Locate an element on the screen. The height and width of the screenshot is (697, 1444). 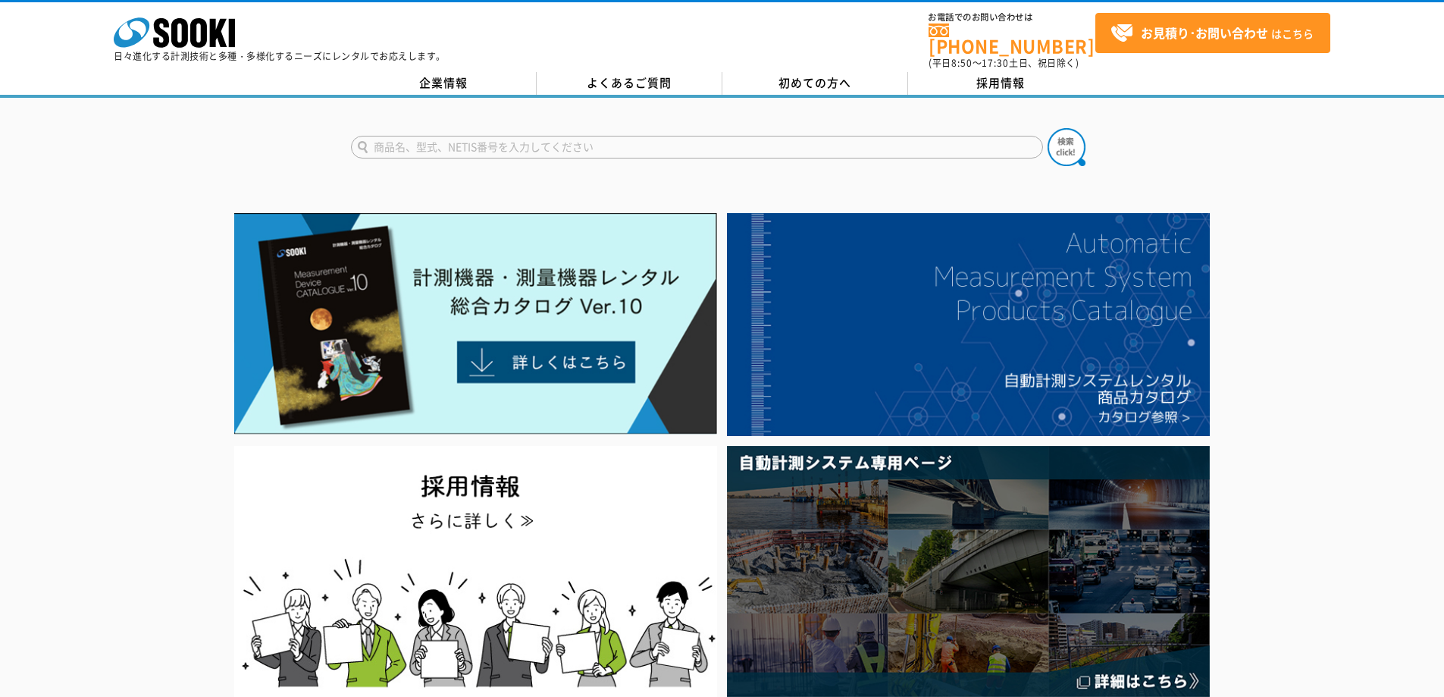
strong: お見積り･お問い合わせ is located at coordinates (1205, 33).